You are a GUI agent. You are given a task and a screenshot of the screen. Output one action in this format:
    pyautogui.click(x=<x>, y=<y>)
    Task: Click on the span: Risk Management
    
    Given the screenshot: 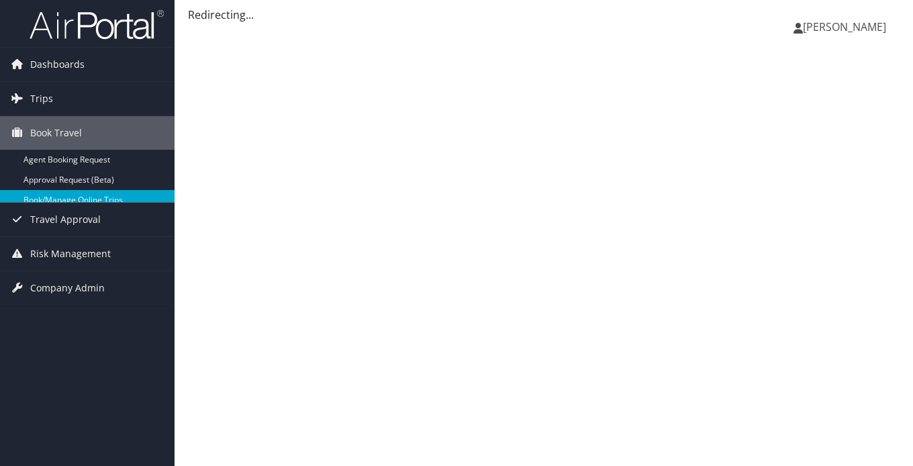 What is the action you would take?
    pyautogui.click(x=70, y=254)
    